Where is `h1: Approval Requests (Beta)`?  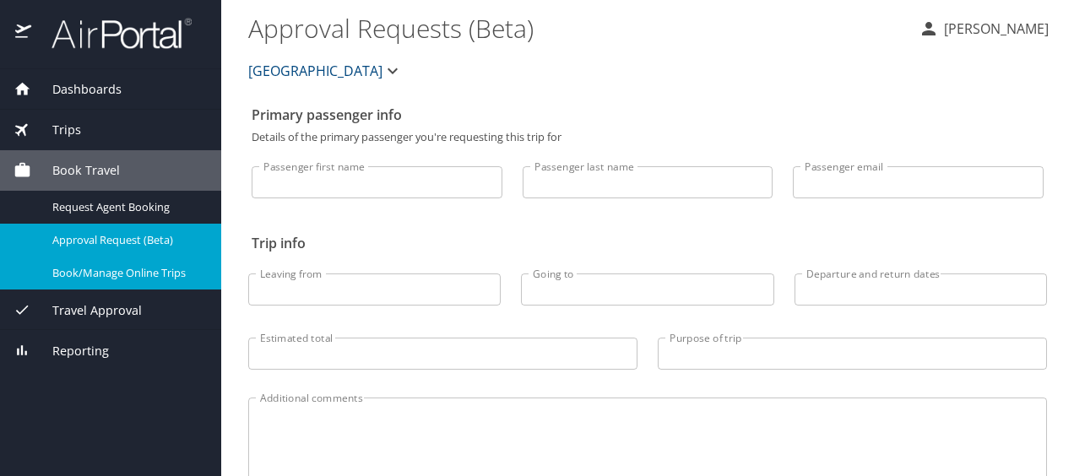 h1: Approval Requests (Beta) is located at coordinates (577, 28).